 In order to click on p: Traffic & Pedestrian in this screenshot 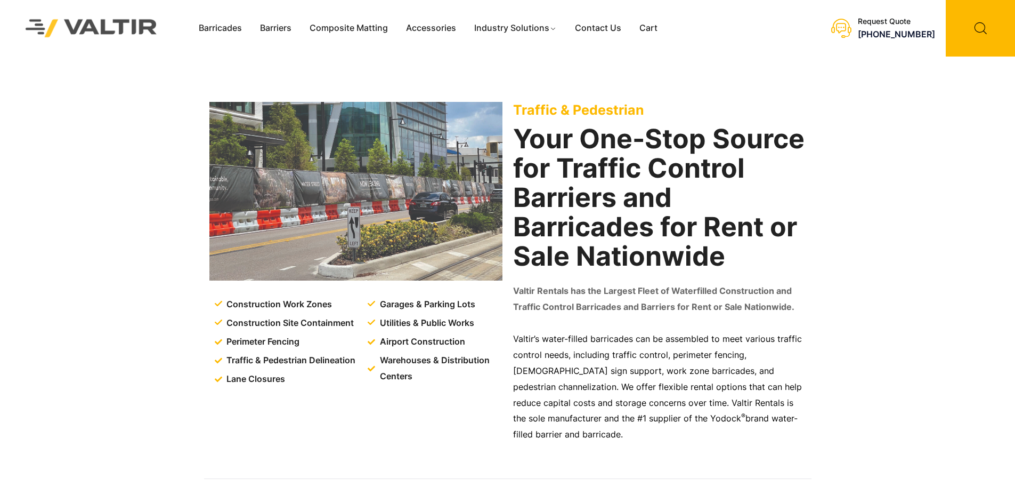, I will do `click(660, 110)`.